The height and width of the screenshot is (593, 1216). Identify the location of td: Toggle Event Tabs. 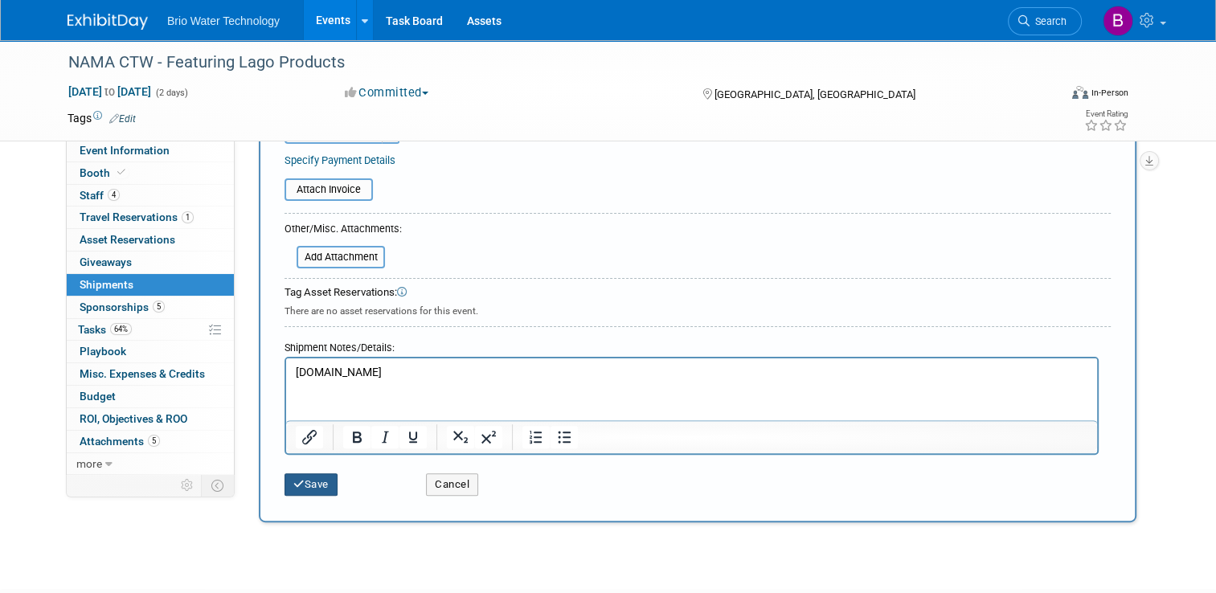
(218, 485).